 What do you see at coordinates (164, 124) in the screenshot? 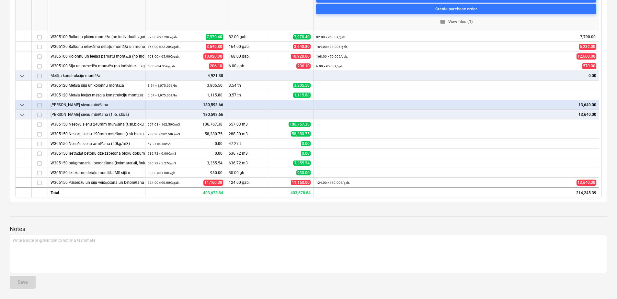
I see `small: 657.03 × 162.50€ / m3` at bounding box center [164, 124].